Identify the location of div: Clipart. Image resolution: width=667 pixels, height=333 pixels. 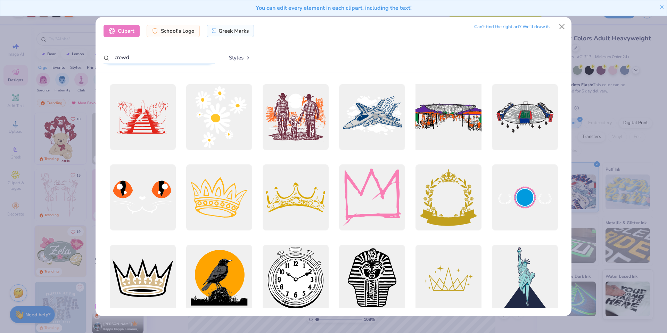
(122, 31).